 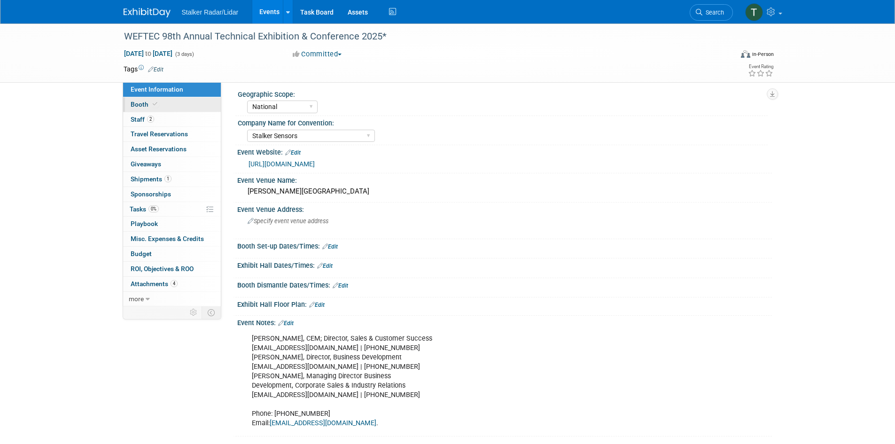 What do you see at coordinates (726, 56) in the screenshot?
I see `div: Event Format` at bounding box center [726, 56].